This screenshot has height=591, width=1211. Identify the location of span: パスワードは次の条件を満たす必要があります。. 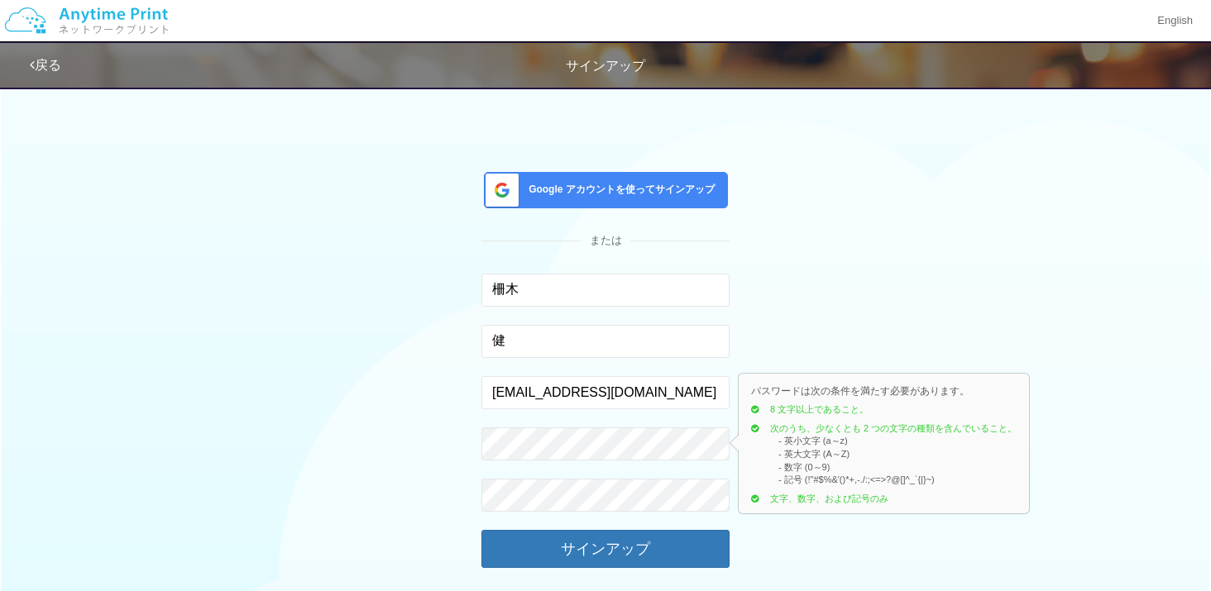
(860, 391).